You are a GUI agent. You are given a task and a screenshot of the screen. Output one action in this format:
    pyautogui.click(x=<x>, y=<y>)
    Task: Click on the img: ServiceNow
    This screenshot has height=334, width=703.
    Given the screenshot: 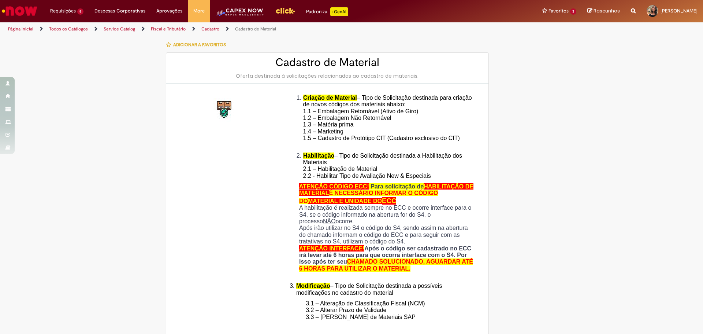 What is the action you would take?
    pyautogui.click(x=19, y=11)
    